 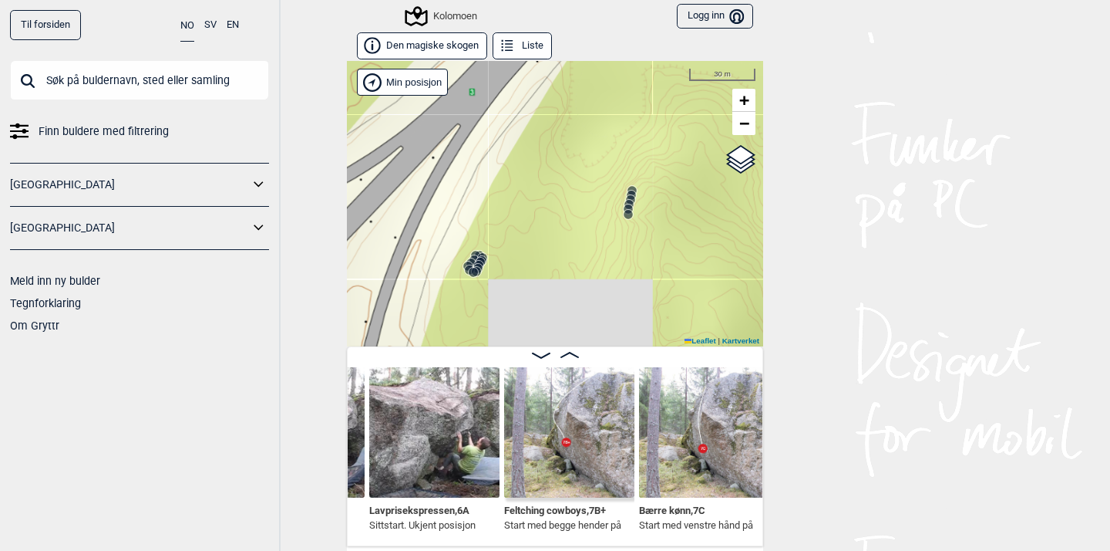 I want to click on input: Søk på buldernavn, sted eller samling, so click(x=140, y=80).